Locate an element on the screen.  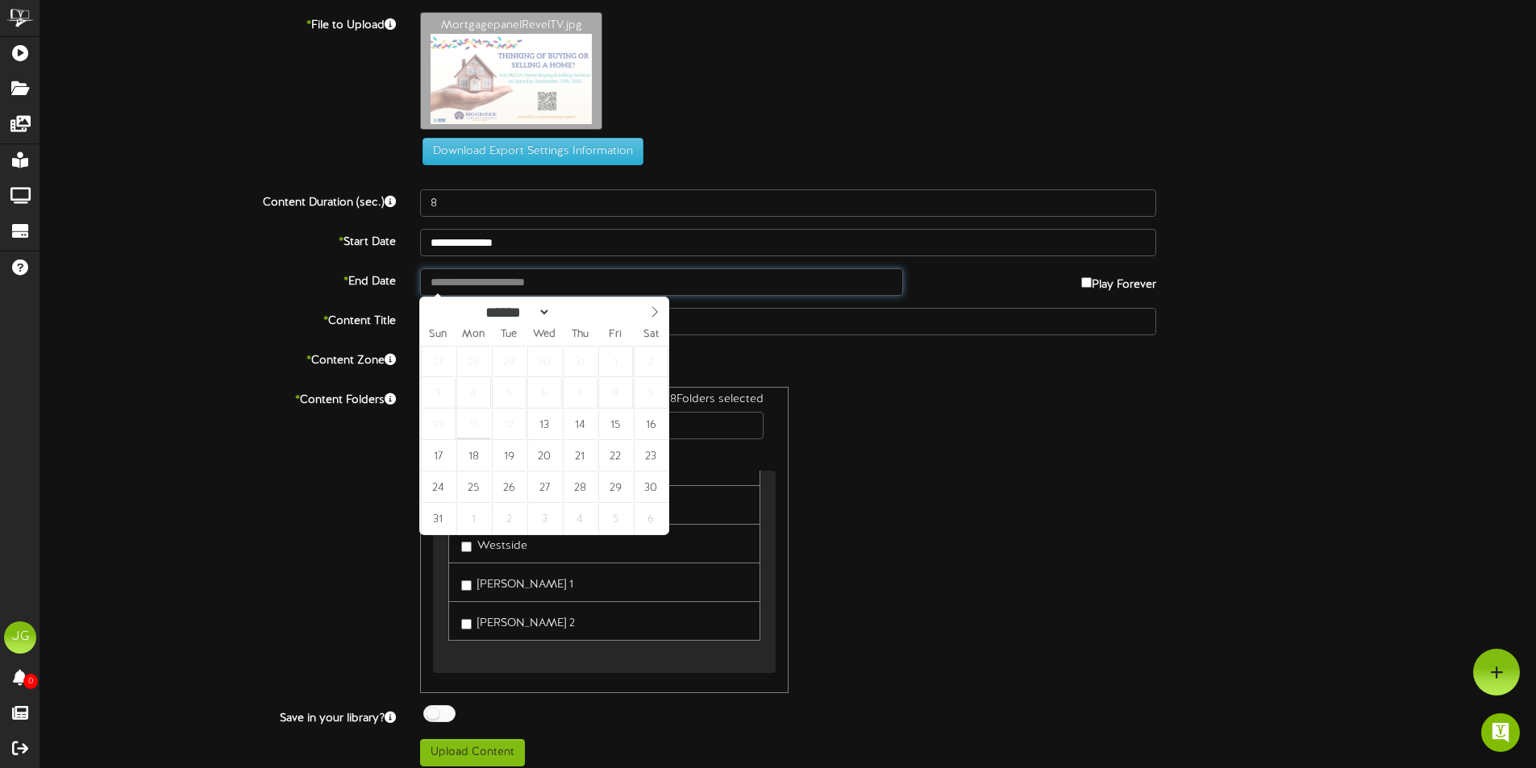
span: 0 is located at coordinates (31, 681).